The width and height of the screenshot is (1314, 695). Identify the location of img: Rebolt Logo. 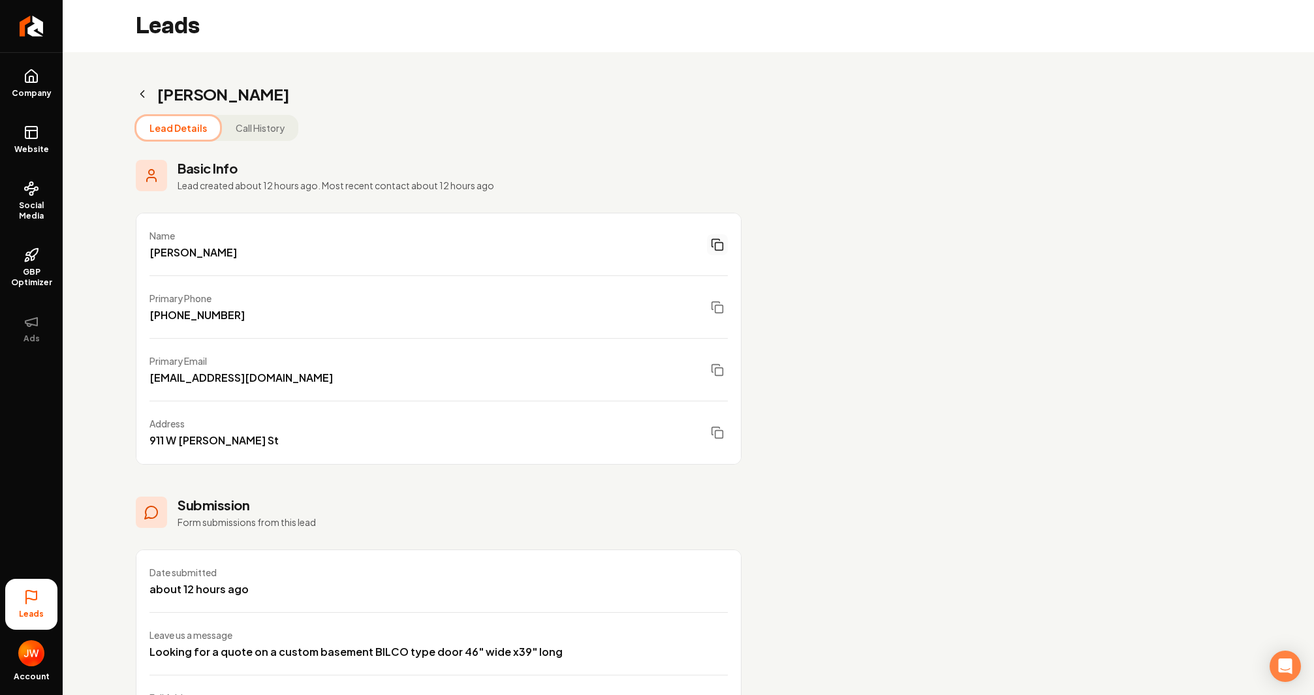
(31, 26).